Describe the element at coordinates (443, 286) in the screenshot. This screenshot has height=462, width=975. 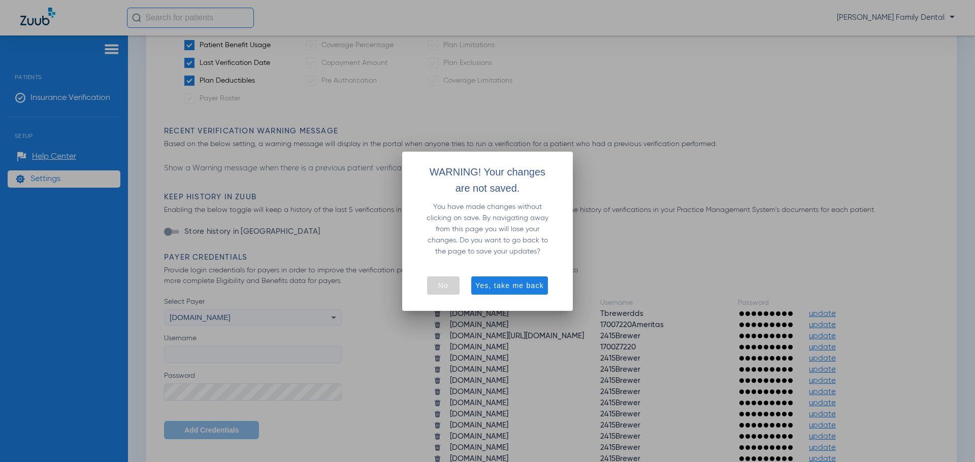
I see `span: No` at that location.